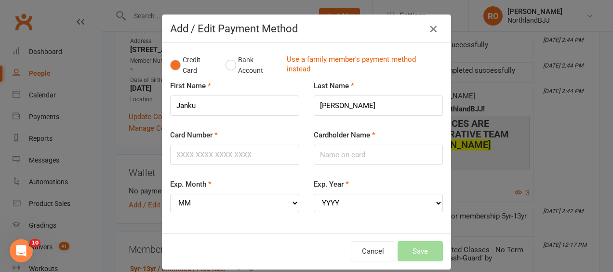 This screenshot has width=613, height=272. I want to click on label: Cardholder Name, so click(345, 135).